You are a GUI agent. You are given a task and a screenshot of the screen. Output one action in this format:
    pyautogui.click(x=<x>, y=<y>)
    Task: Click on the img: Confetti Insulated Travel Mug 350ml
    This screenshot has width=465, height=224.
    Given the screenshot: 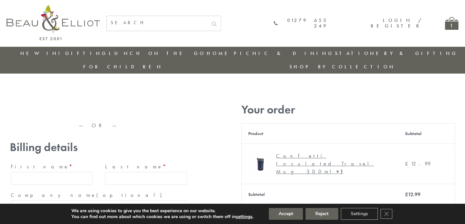 What is the action you would take?
    pyautogui.click(x=260, y=163)
    